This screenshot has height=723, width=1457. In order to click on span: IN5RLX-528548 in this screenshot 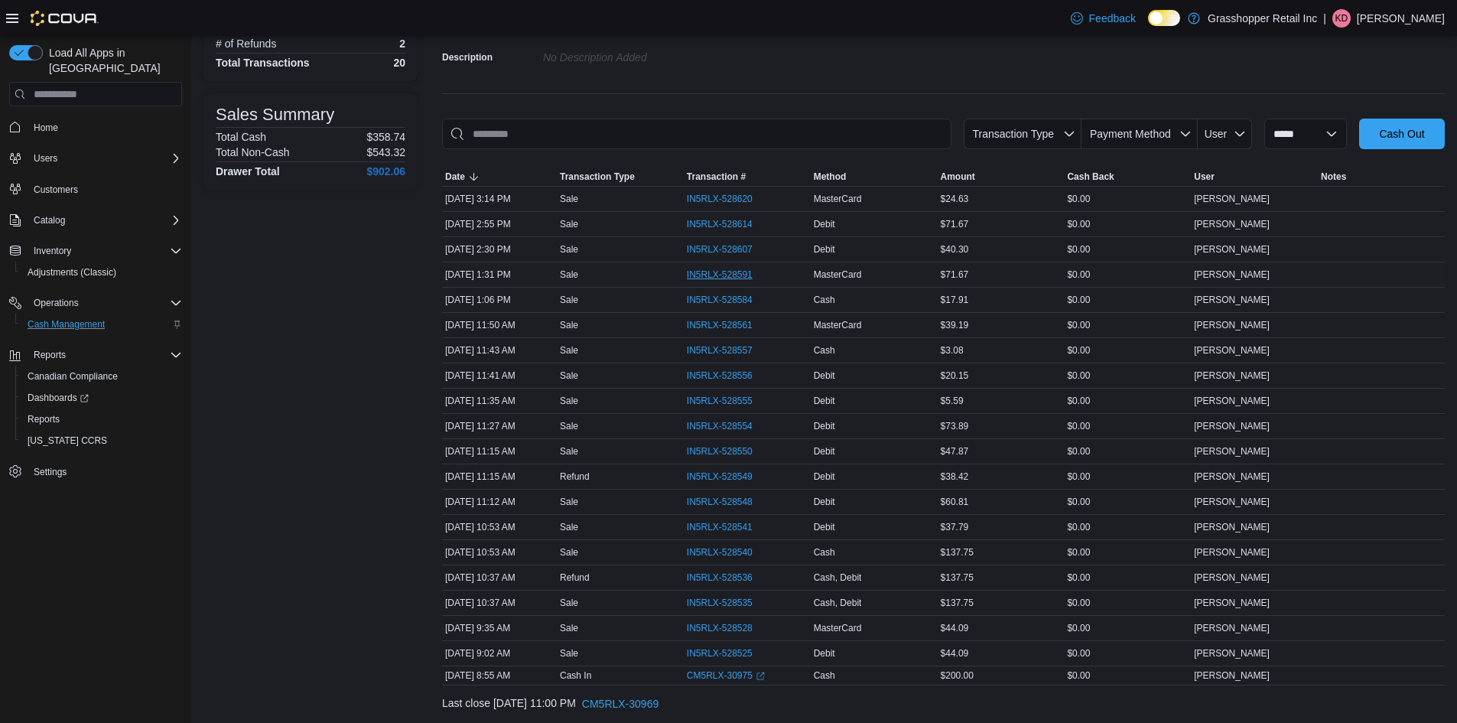, I will do `click(720, 502)`.